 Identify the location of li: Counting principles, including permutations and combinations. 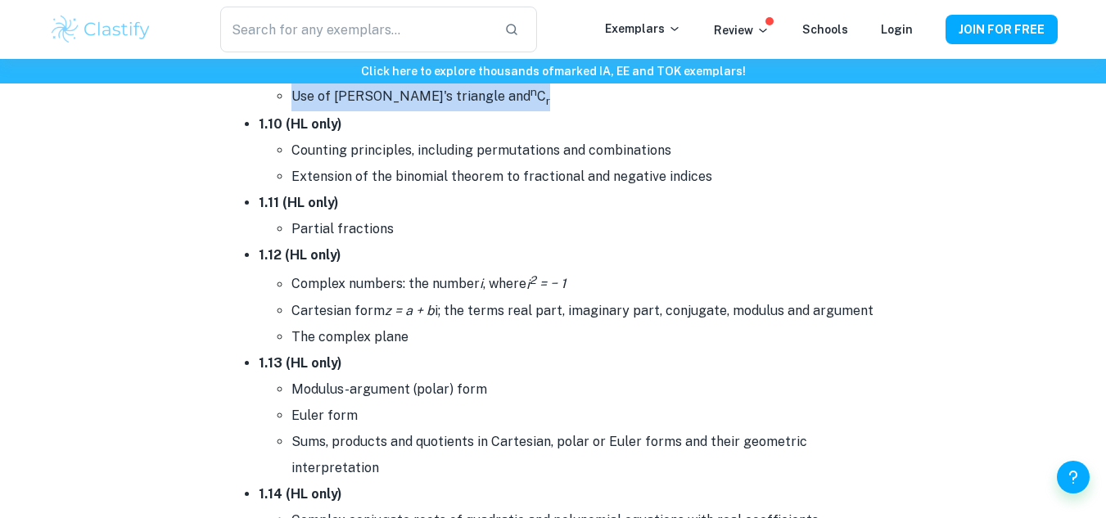
(586, 151).